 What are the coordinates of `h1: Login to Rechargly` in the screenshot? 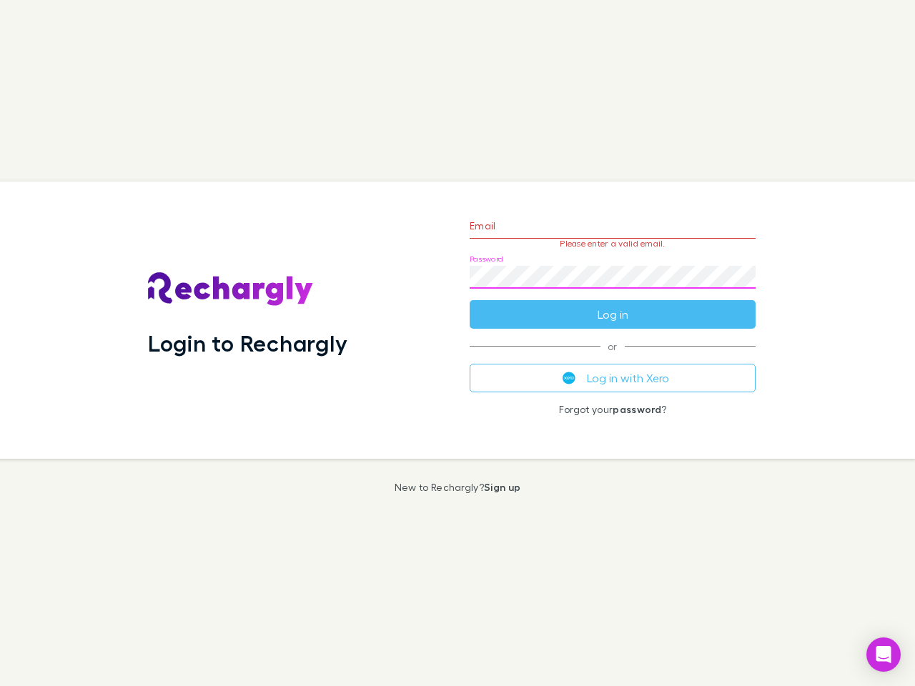 It's located at (247, 343).